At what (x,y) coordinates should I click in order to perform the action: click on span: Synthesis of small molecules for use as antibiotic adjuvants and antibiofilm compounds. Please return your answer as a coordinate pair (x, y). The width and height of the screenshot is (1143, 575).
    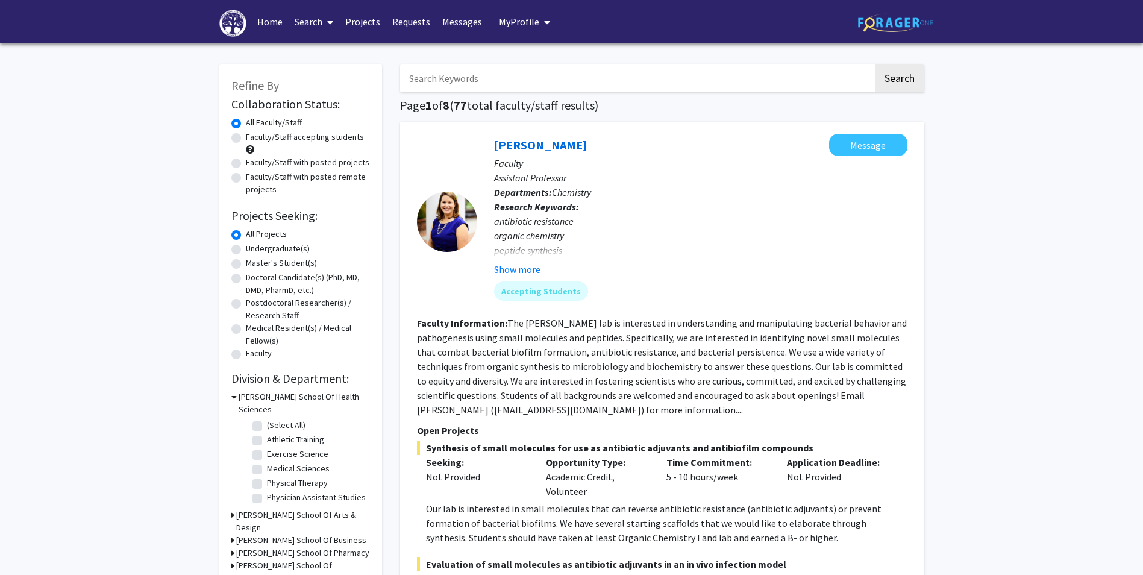
    Looking at the image, I should click on (662, 448).